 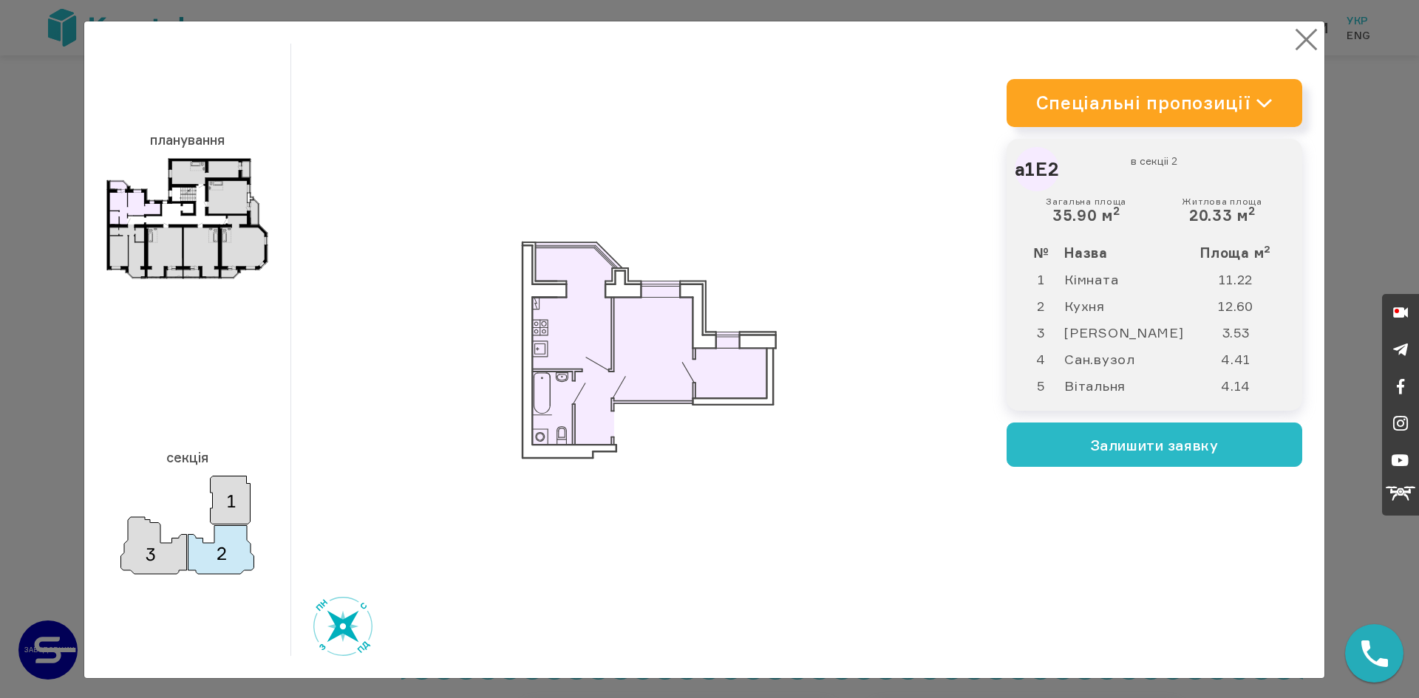 What do you see at coordinates (1243, 306) in the screenshot?
I see `td: 12.60` at bounding box center [1243, 306].